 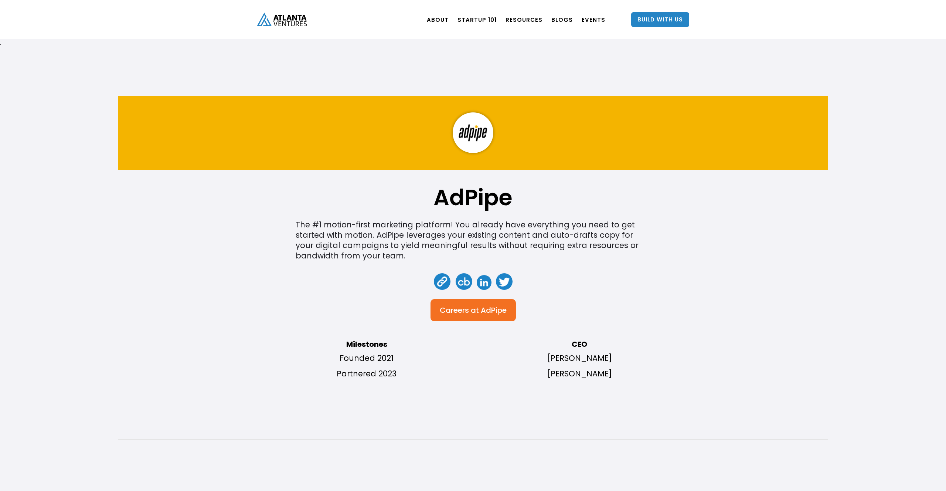 What do you see at coordinates (494, 310) in the screenshot?
I see `div: AdPipe` at bounding box center [494, 310].